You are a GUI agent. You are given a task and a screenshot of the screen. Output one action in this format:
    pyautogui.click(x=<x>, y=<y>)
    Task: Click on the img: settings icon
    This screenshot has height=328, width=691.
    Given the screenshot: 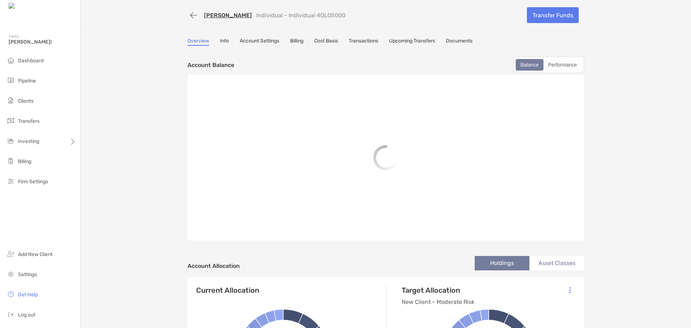 What is the action you would take?
    pyautogui.click(x=11, y=274)
    